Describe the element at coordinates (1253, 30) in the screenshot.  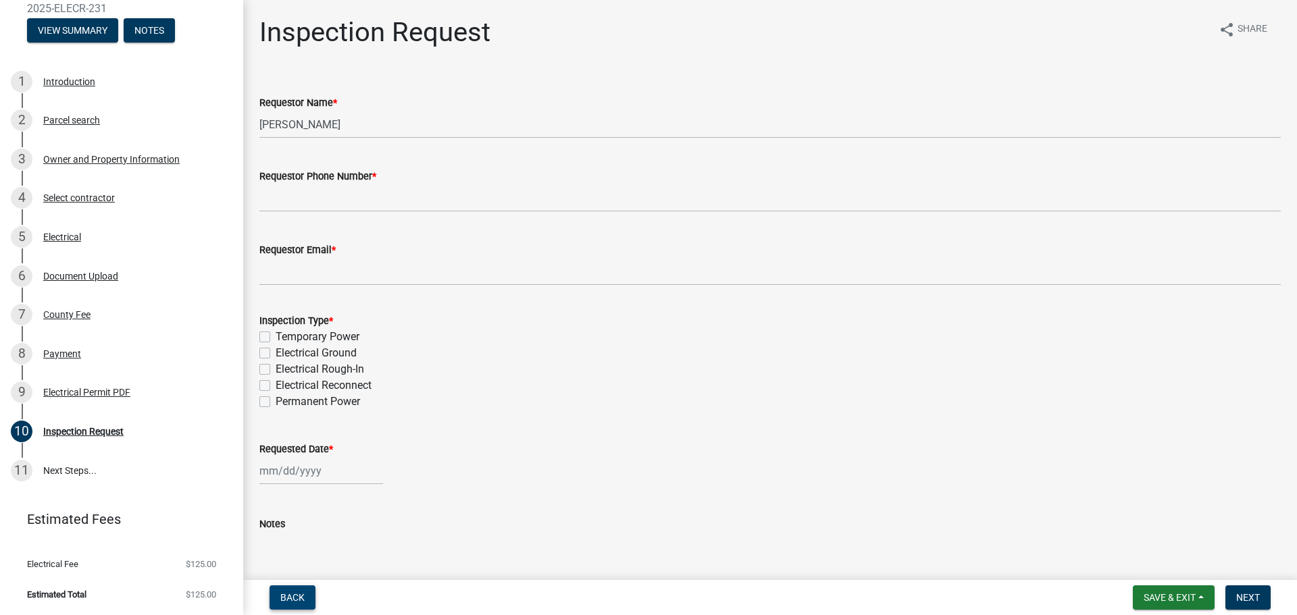
I see `span: Share` at that location.